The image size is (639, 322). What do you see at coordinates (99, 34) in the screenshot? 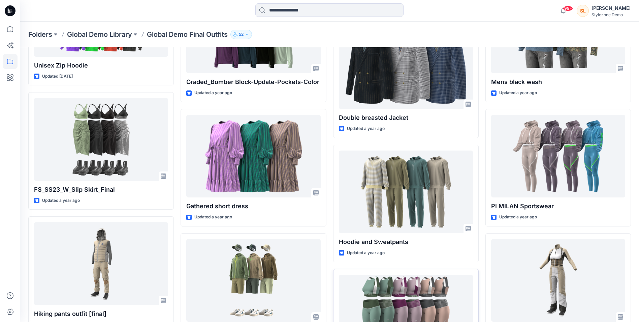
I see `p: Global Demo Library` at bounding box center [99, 34].